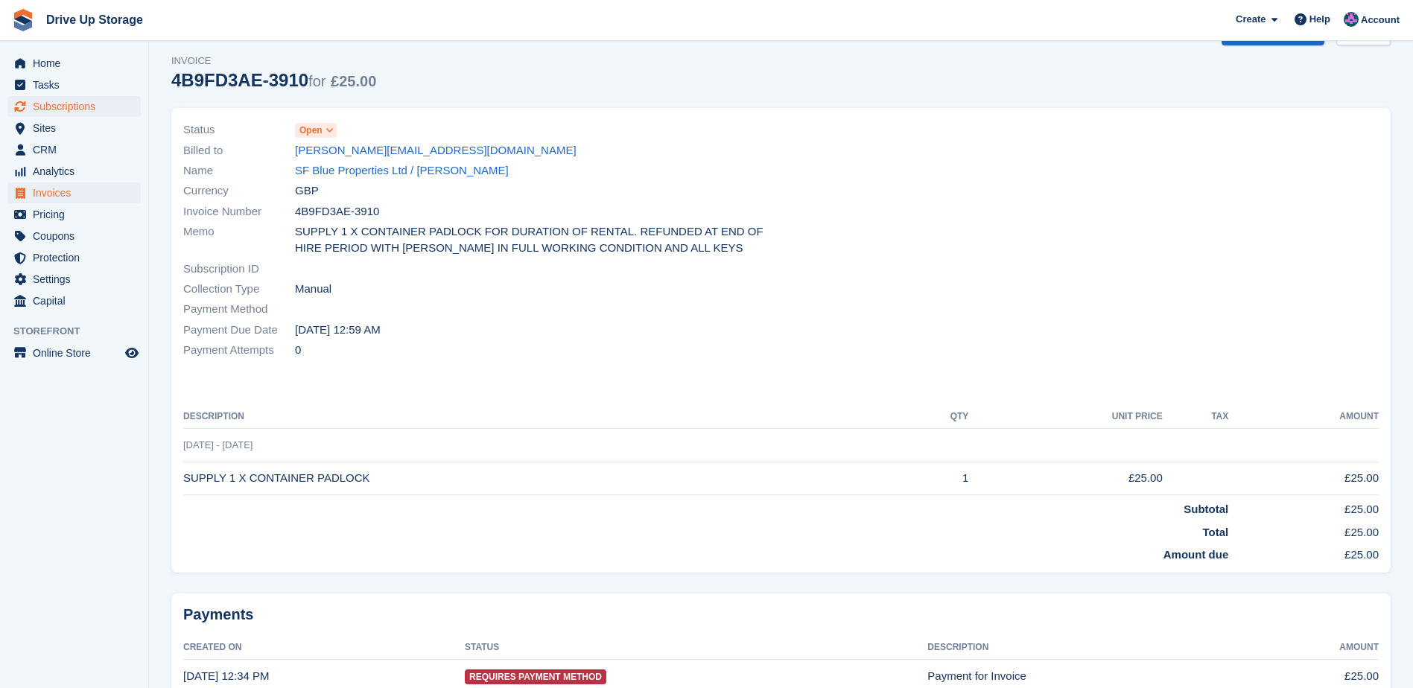  Describe the element at coordinates (337, 211) in the screenshot. I see `span: 4B9FD3AE-3910` at that location.